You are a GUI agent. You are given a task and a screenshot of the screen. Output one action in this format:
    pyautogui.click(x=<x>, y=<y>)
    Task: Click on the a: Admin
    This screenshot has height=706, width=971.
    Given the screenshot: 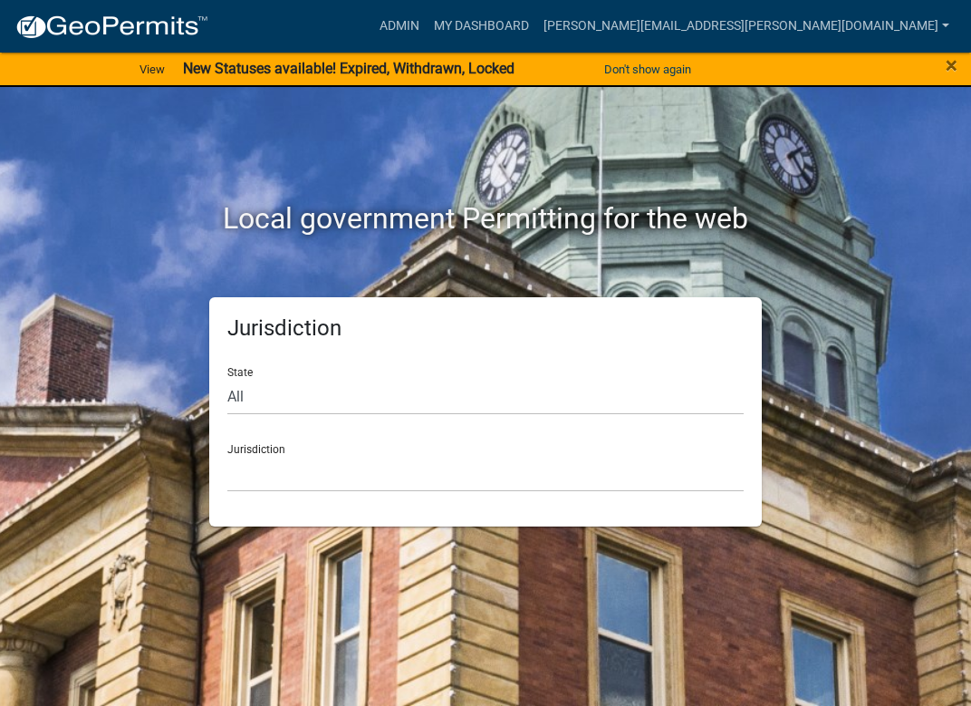 What is the action you would take?
    pyautogui.click(x=400, y=26)
    